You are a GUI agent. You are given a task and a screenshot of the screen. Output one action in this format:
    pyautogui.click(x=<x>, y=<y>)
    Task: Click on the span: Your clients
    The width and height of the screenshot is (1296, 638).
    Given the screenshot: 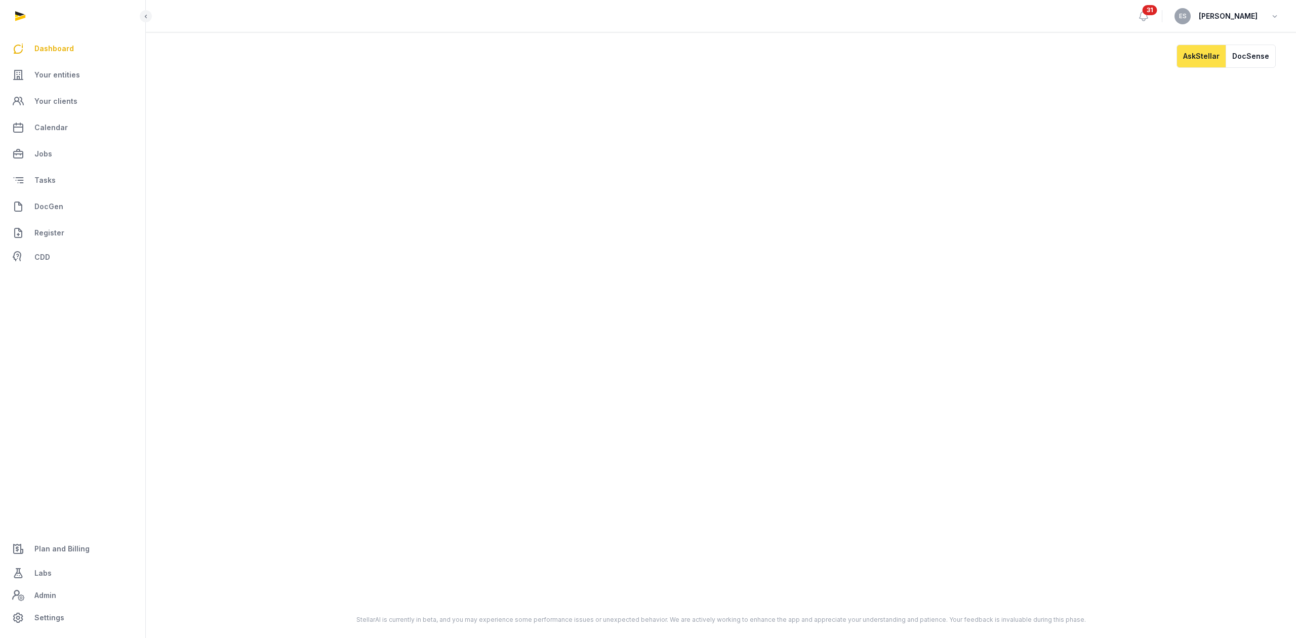 What is the action you would take?
    pyautogui.click(x=56, y=101)
    